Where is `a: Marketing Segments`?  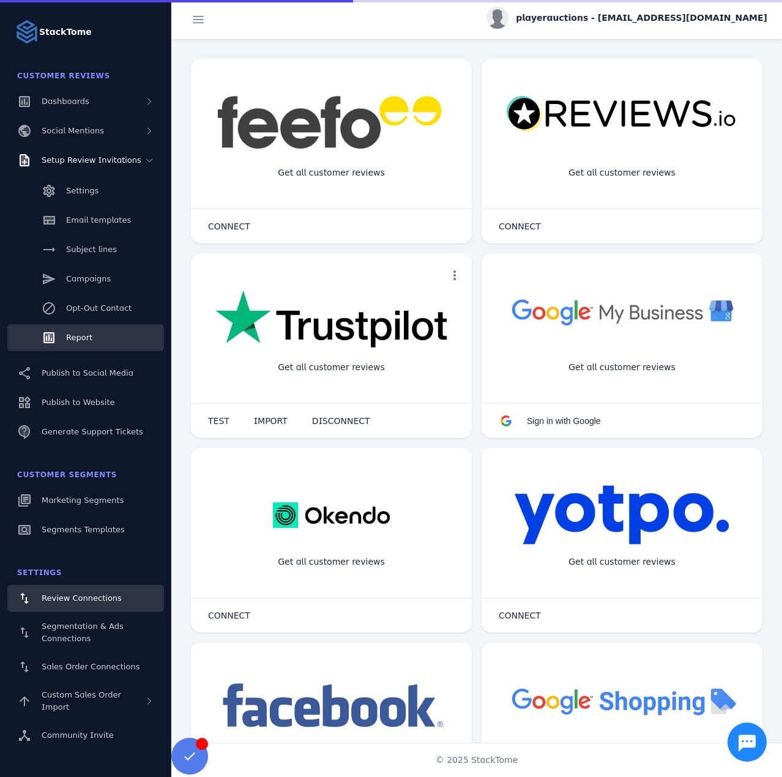
a: Marketing Segments is located at coordinates (86, 500).